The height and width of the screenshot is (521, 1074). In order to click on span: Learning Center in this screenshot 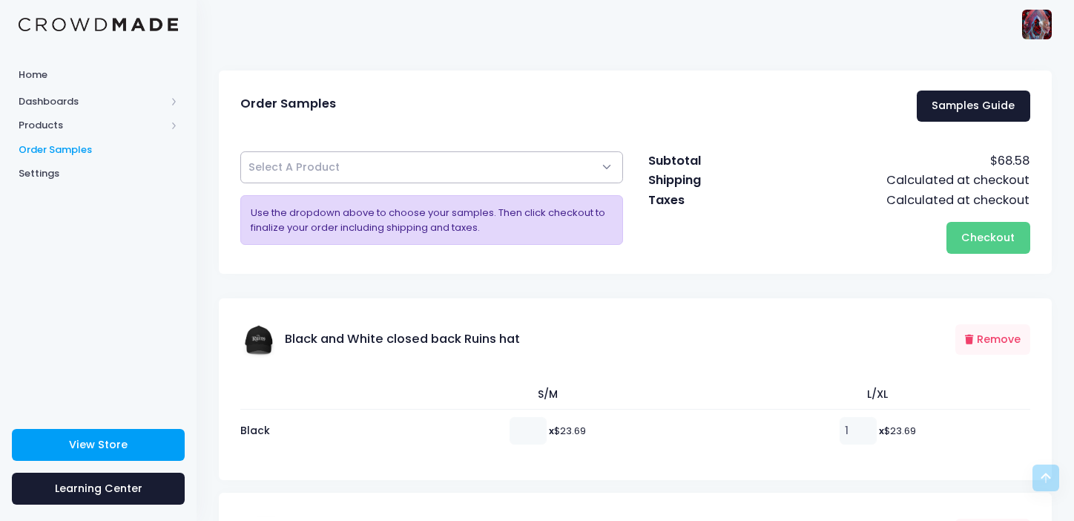, I will do `click(99, 488)`.